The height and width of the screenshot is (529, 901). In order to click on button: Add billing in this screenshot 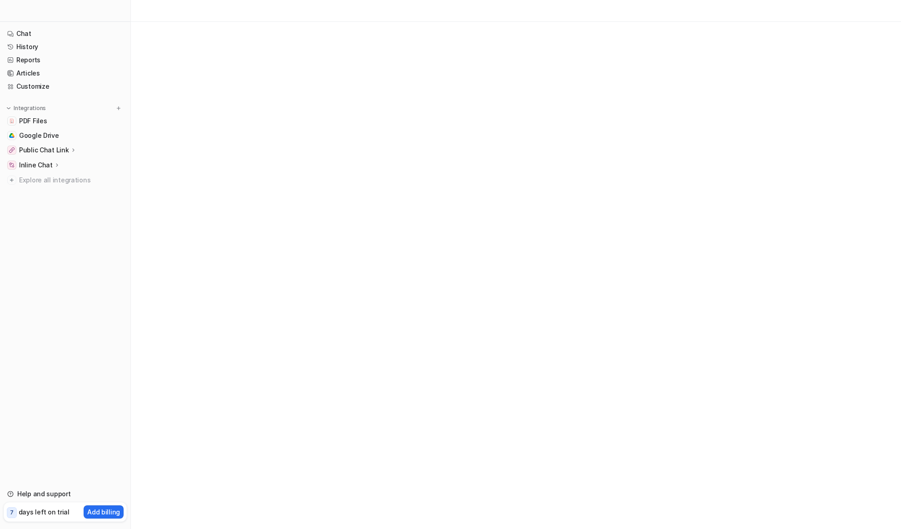, I will do `click(104, 511)`.